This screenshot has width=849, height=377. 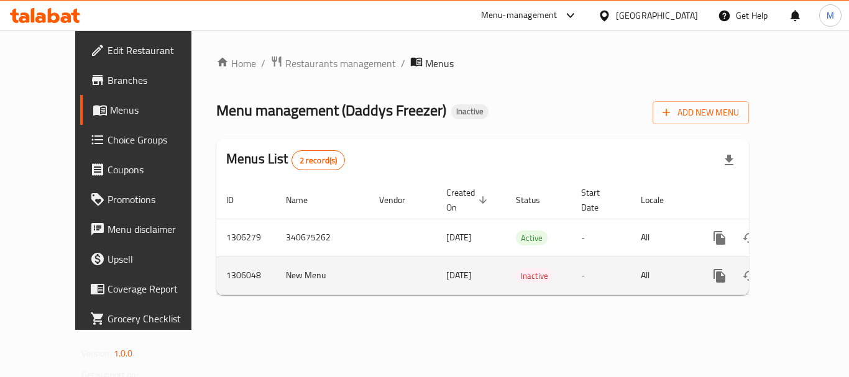 I want to click on a: Edit Restaurant, so click(x=149, y=50).